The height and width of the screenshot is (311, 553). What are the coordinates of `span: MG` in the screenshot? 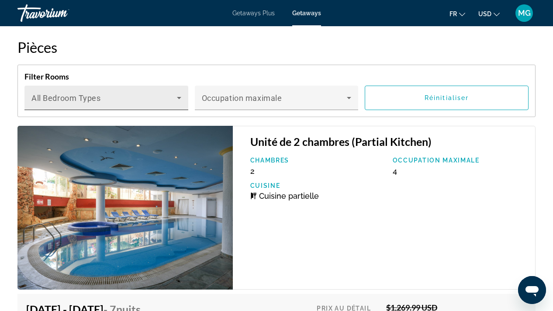 It's located at (524, 13).